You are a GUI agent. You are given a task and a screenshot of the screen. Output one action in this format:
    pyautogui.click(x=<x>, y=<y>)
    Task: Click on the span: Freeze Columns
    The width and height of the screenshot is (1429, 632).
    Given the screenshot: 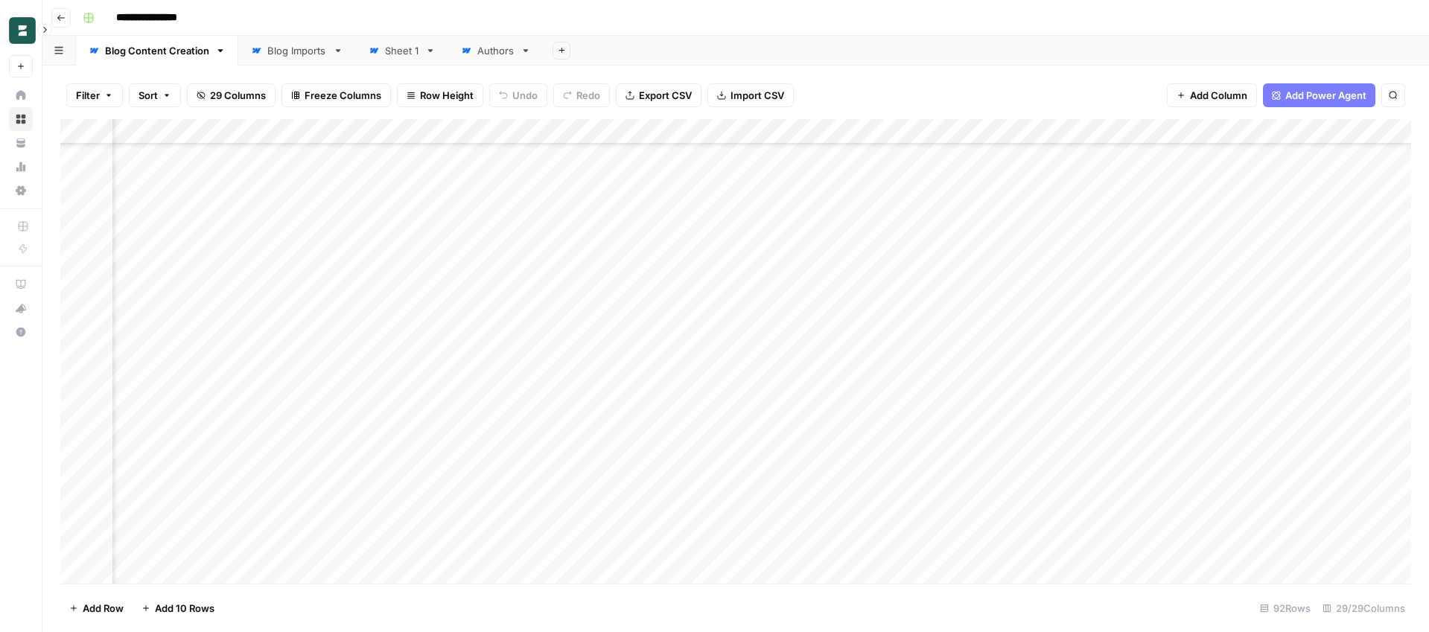 What is the action you would take?
    pyautogui.click(x=343, y=95)
    